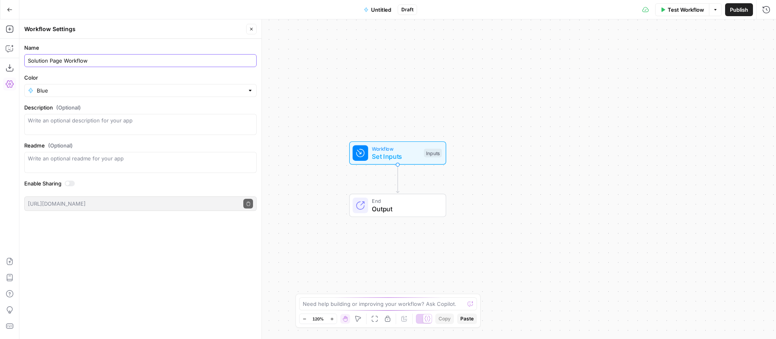 This screenshot has height=339, width=776. Describe the element at coordinates (682, 10) in the screenshot. I see `button: Test Workflow` at that location.